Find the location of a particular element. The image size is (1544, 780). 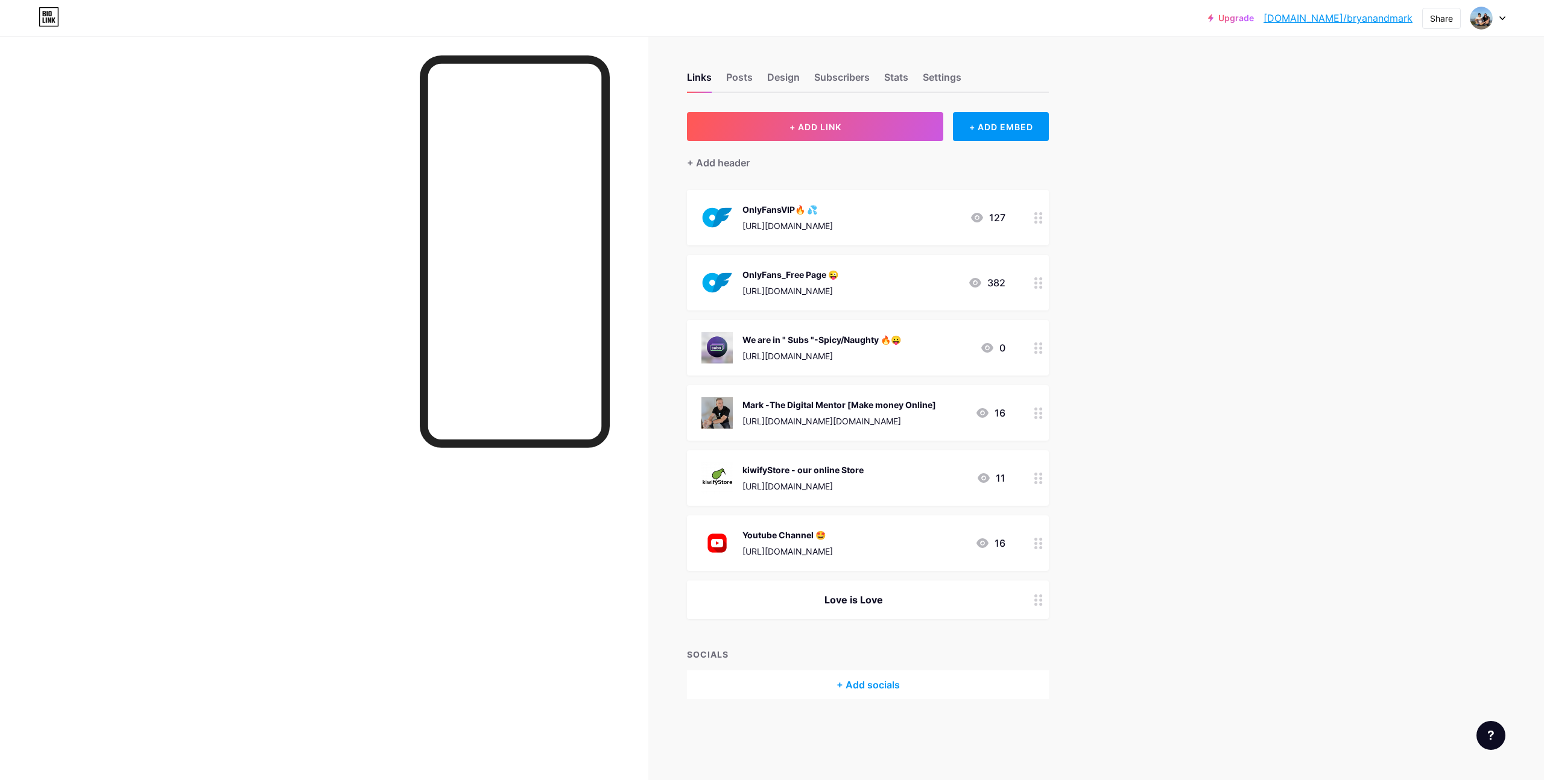

div: Subscribers is located at coordinates (842, 81).